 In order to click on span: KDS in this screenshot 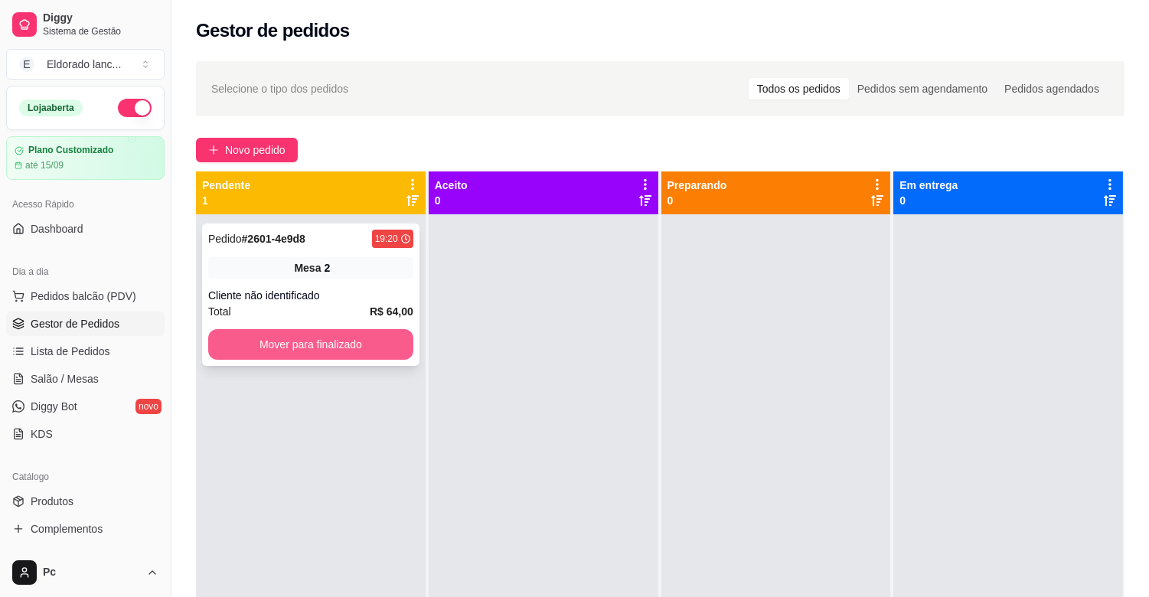, I will do `click(41, 434)`.